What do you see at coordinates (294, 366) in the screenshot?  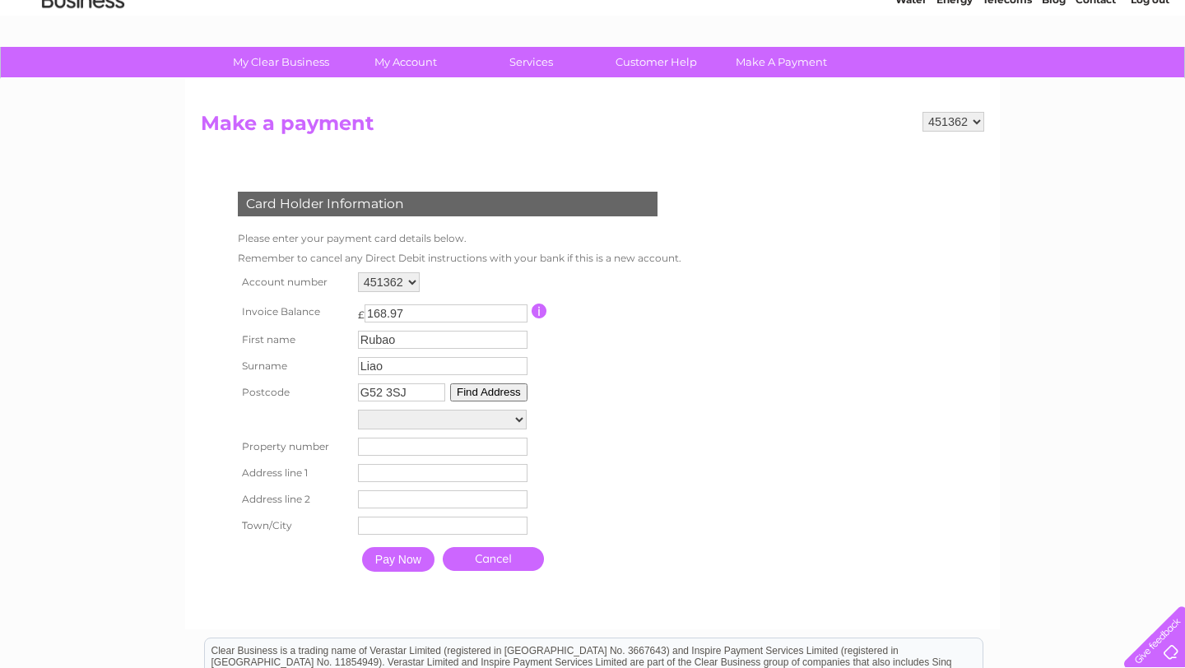 I see `th: Surname` at bounding box center [294, 366].